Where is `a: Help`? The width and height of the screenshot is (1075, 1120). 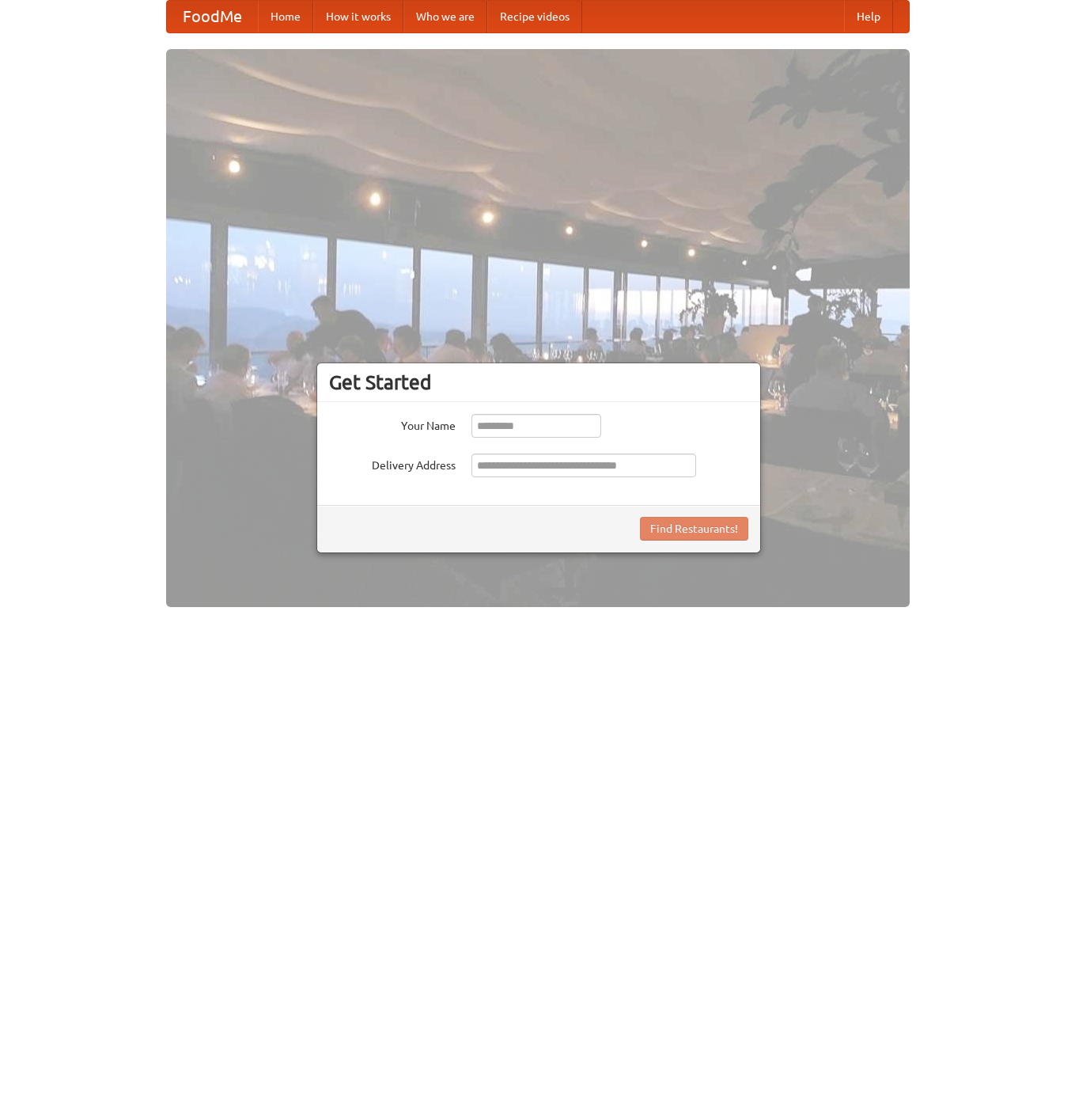
a: Help is located at coordinates (869, 17).